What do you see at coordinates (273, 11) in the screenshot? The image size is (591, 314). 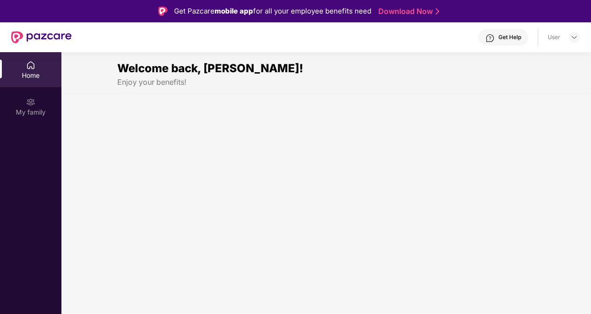 I see `div: Get Pazcare for all your employee benefits need` at bounding box center [273, 11].